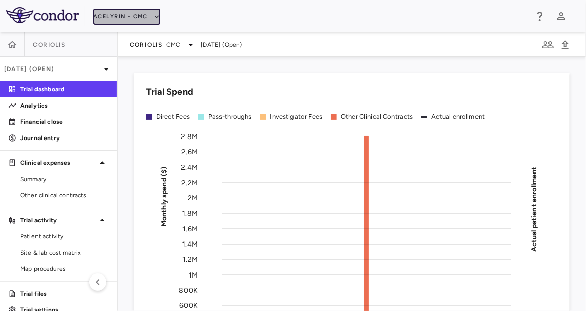 The width and height of the screenshot is (586, 311). I want to click on span: CMC, so click(173, 45).